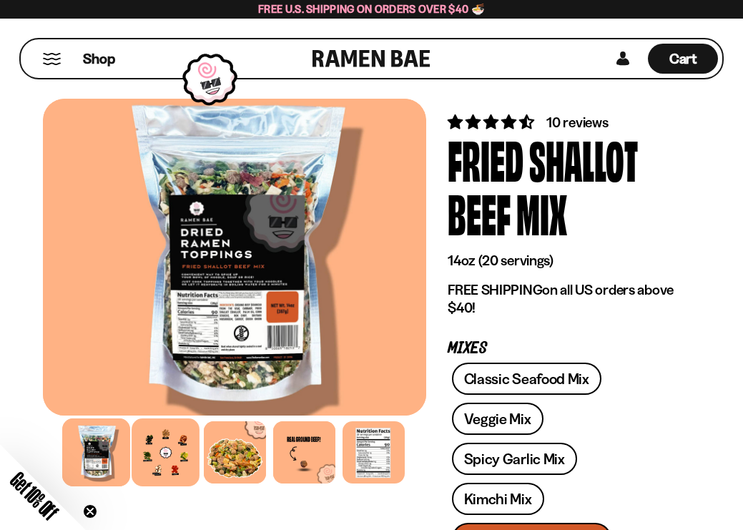 This screenshot has width=743, height=530. Describe the element at coordinates (583, 159) in the screenshot. I see `div: Shallot` at that location.